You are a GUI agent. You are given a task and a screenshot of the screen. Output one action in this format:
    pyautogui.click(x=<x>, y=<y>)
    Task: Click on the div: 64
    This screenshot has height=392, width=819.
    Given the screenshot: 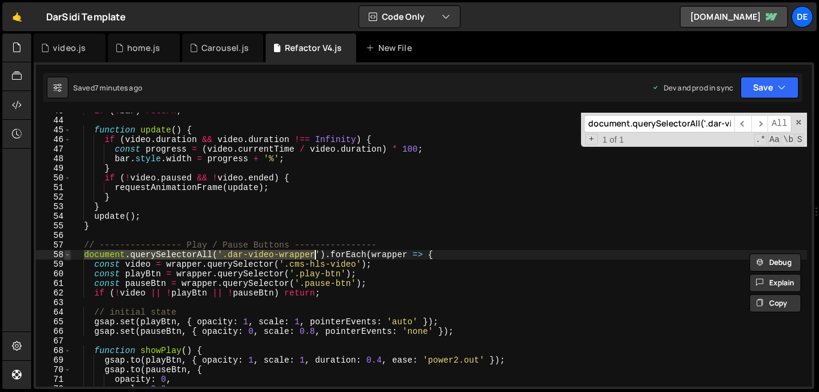 What is the action you would take?
    pyautogui.click(x=53, y=312)
    